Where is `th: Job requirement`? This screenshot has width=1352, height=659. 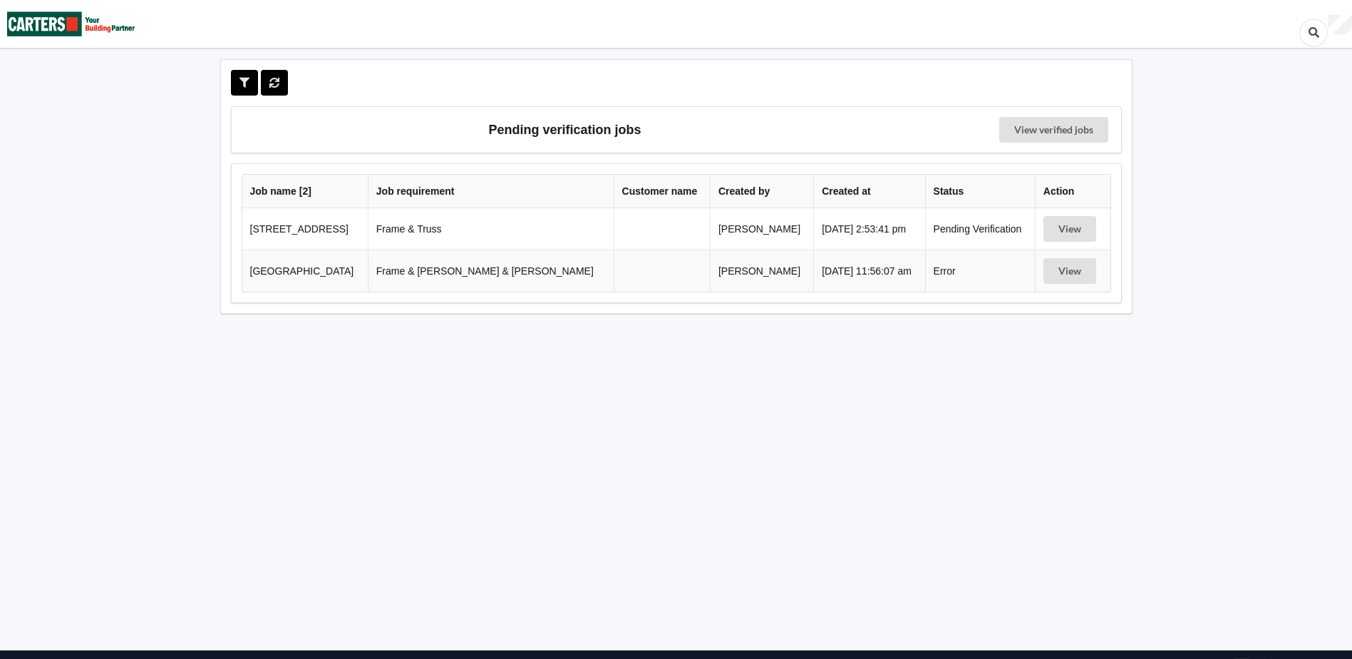
th: Job requirement is located at coordinates (490, 191).